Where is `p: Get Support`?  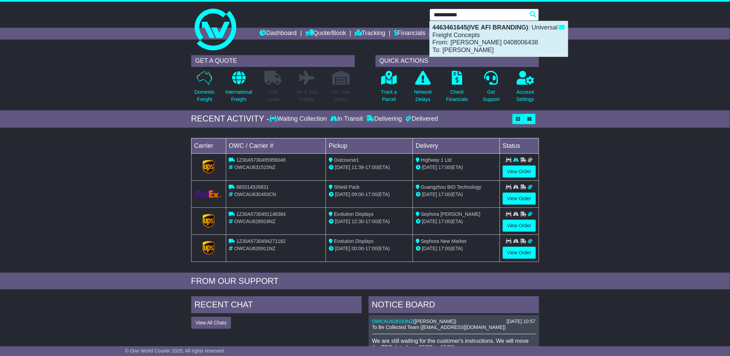 p: Get Support is located at coordinates (491, 96).